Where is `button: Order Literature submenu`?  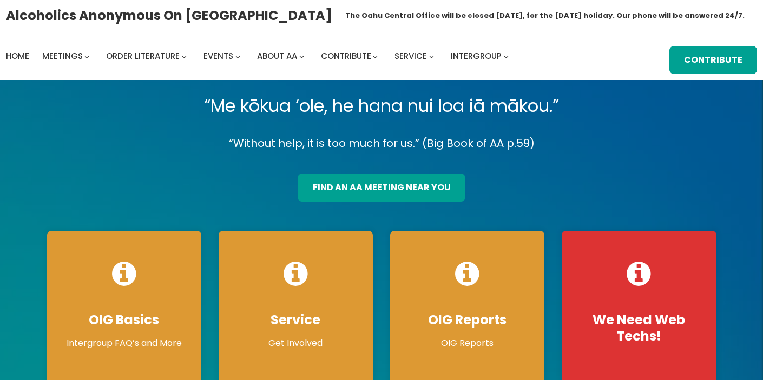 button: Order Literature submenu is located at coordinates (184, 56).